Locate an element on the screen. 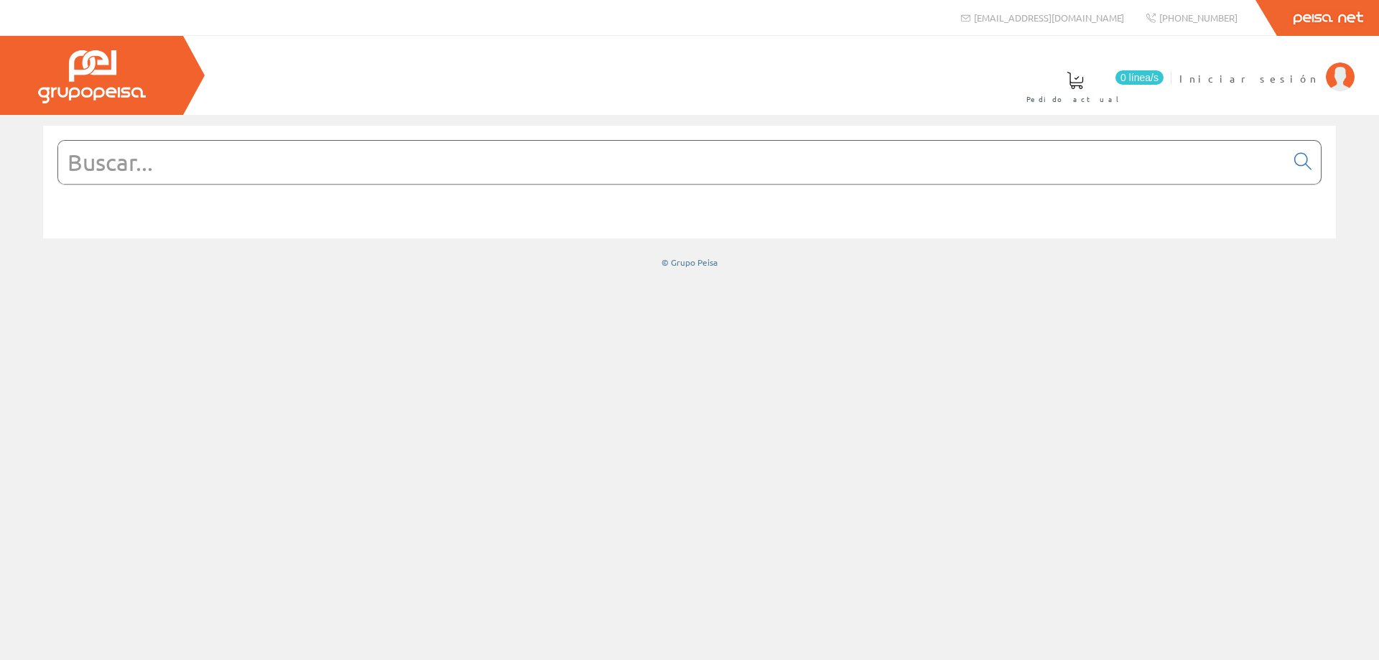 The width and height of the screenshot is (1379, 660). img: Grupo Peisa is located at coordinates (92, 77).